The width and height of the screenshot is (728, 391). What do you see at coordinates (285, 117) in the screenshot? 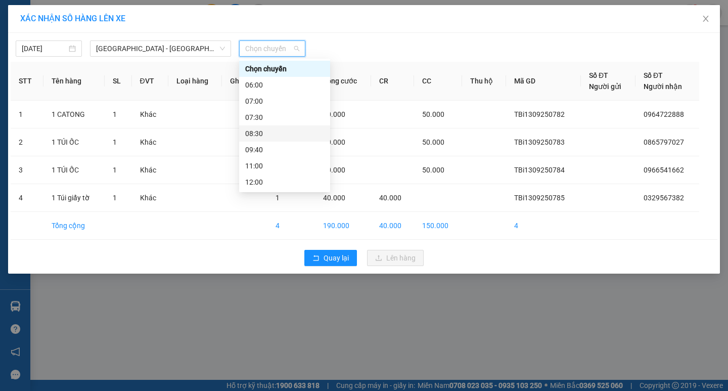
I see `div: 07:30` at bounding box center [285, 117].